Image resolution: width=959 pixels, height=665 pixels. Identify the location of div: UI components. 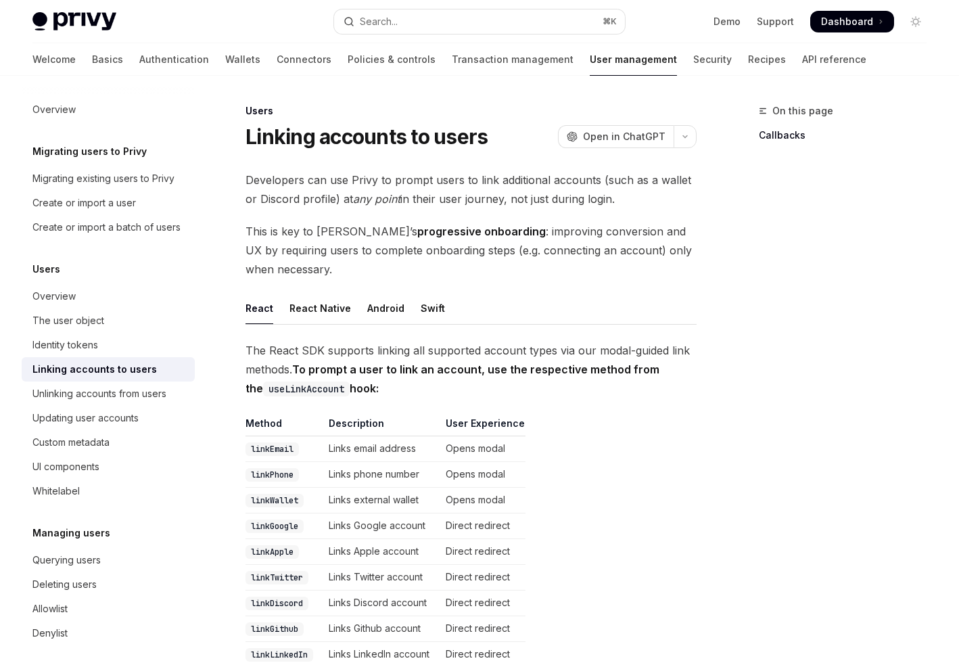
(66, 467).